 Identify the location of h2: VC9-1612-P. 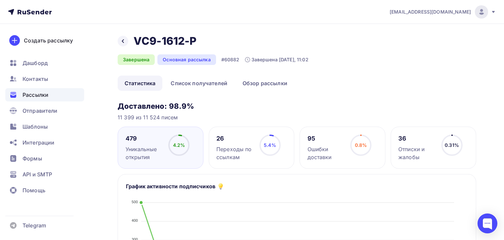
(165, 41).